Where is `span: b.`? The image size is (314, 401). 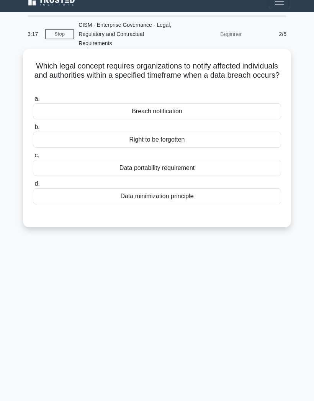 span: b. is located at coordinates (37, 127).